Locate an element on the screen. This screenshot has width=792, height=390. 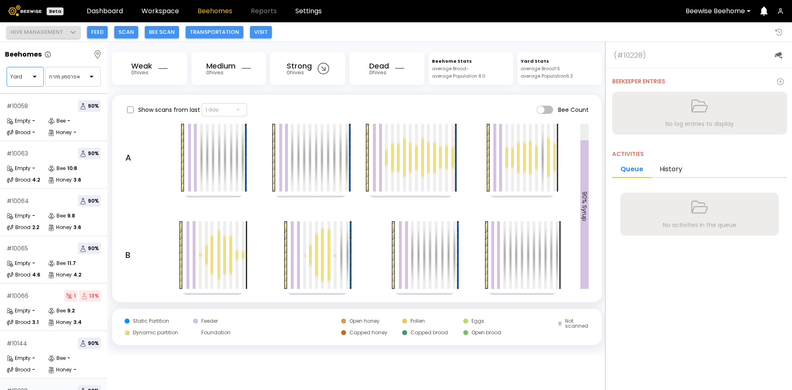
div: Show scans from last is located at coordinates (186, 110).